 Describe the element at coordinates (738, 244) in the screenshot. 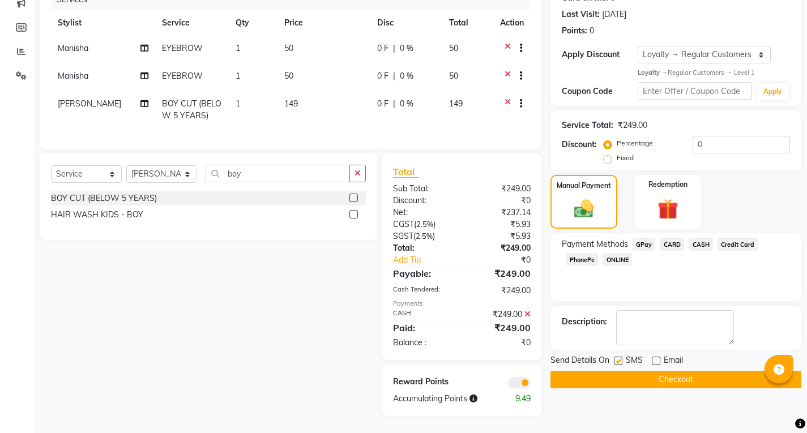

I see `span: Credit Card` at that location.